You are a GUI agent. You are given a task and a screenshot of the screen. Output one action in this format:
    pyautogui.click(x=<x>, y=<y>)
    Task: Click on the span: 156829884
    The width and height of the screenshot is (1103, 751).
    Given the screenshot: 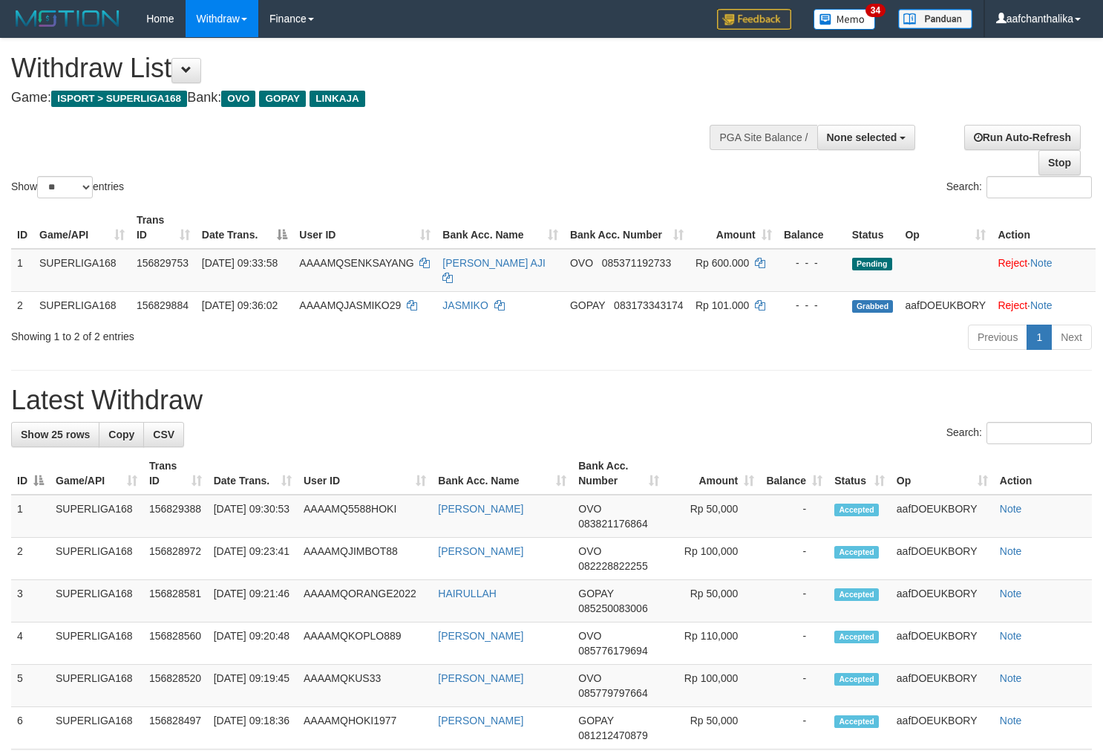 What is the action you would take?
    pyautogui.click(x=163, y=305)
    